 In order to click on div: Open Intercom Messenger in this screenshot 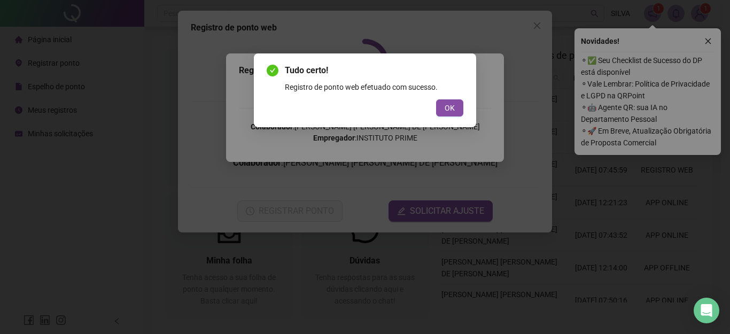, I will do `click(706, 310)`.